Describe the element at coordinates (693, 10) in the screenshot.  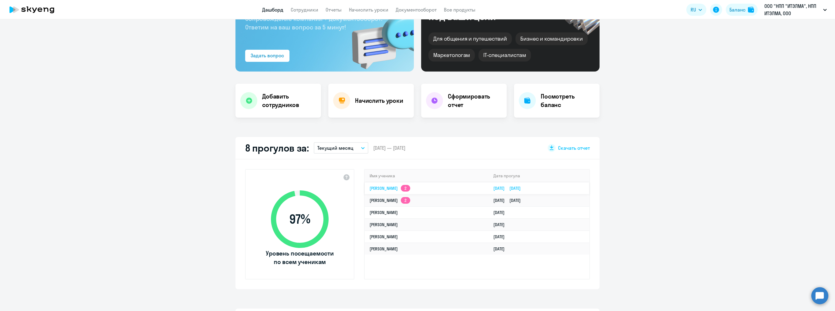
I see `span: RU` at that location.